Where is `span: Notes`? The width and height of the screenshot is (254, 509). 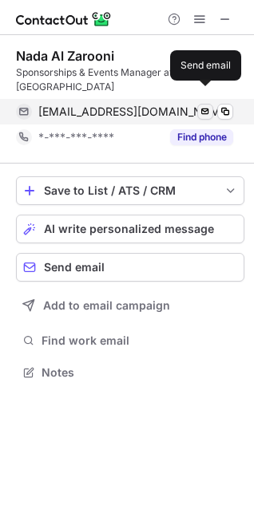 span: Notes is located at coordinates (140, 373).